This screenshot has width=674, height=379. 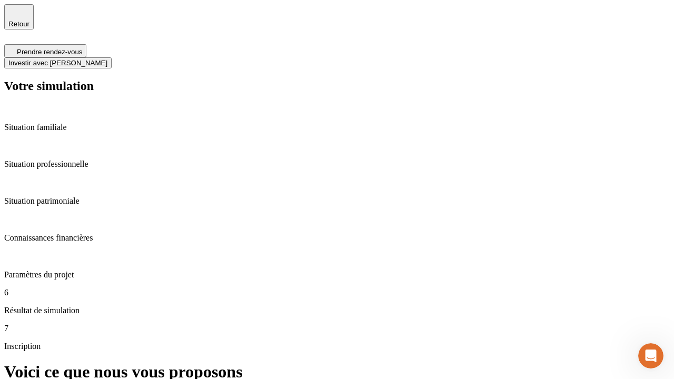 I want to click on p: Situation patrimoniale, so click(x=337, y=201).